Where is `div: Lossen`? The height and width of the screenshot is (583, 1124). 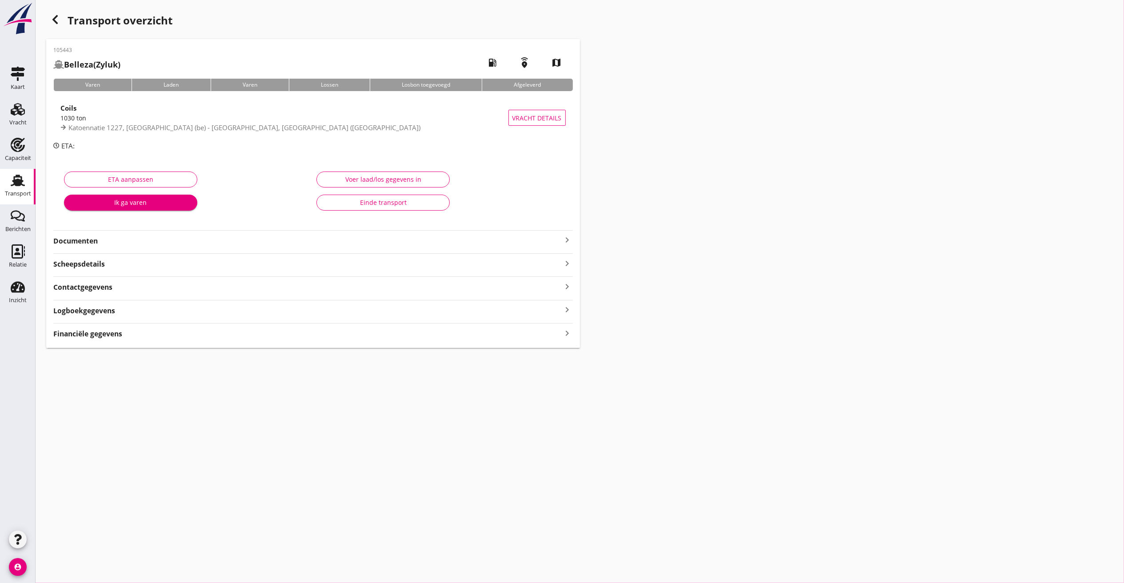 div: Lossen is located at coordinates (329, 85).